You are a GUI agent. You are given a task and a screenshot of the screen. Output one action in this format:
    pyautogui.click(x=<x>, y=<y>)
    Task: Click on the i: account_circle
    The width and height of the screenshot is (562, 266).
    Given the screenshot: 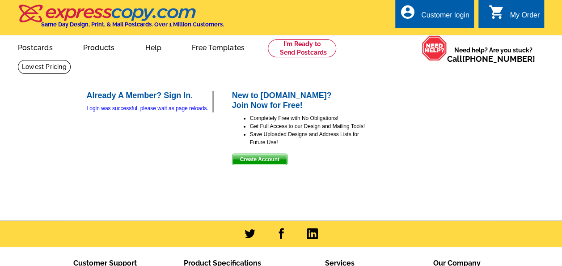 What is the action you would take?
    pyautogui.click(x=408, y=12)
    